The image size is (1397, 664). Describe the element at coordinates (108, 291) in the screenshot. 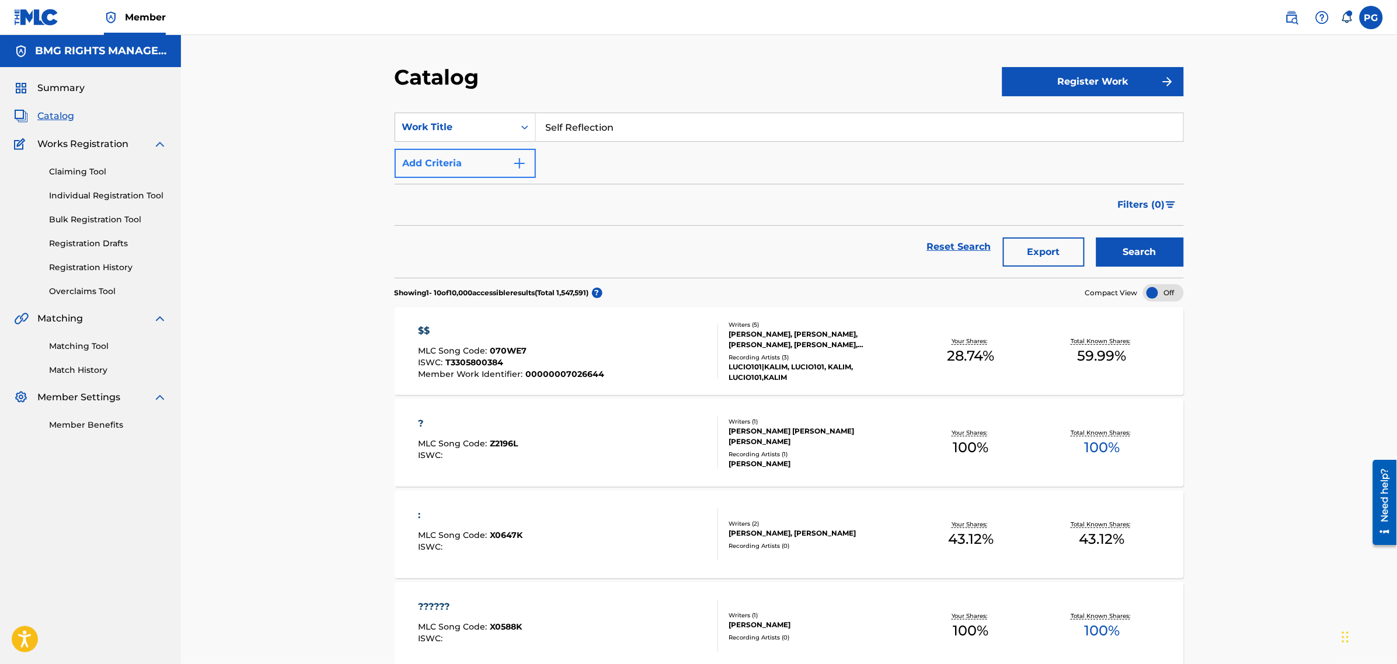

I see `a: Overclaims Tool` at that location.